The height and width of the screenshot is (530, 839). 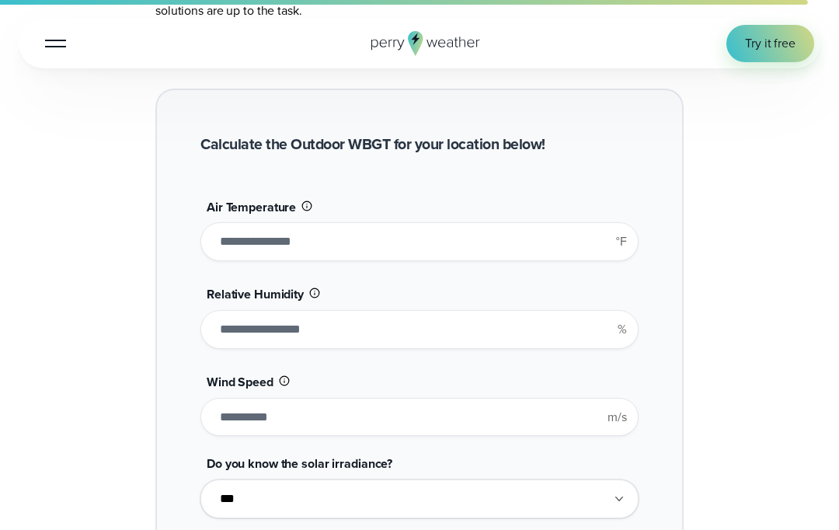 I want to click on span: Do you know the solar irradiance?, so click(x=299, y=463).